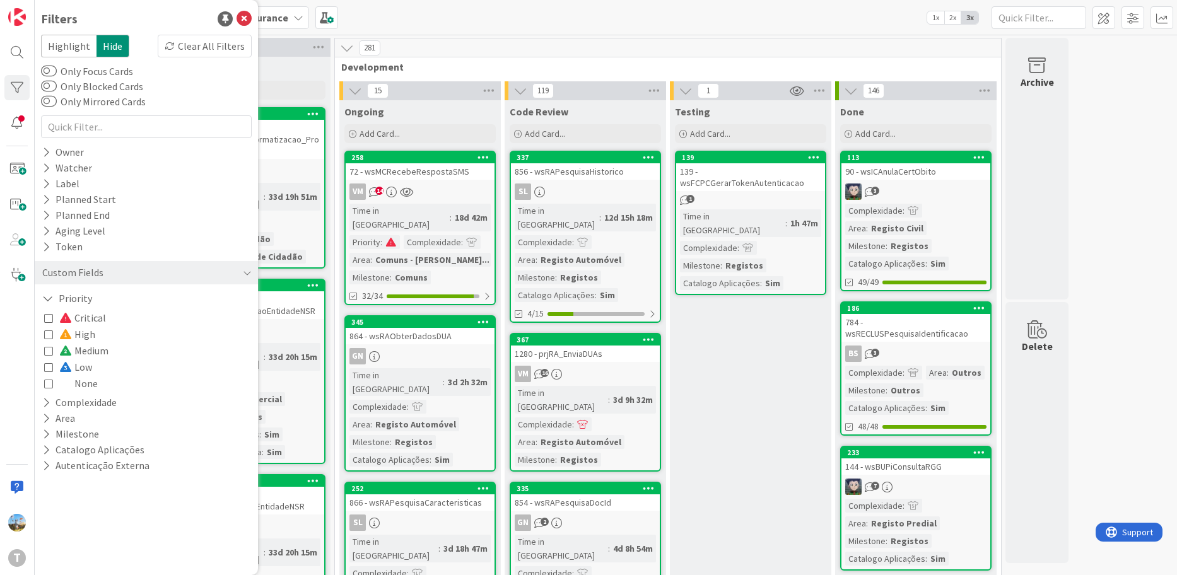 This screenshot has height=575, width=1177. Describe the element at coordinates (868, 282) in the screenshot. I see `span: 49/49` at that location.